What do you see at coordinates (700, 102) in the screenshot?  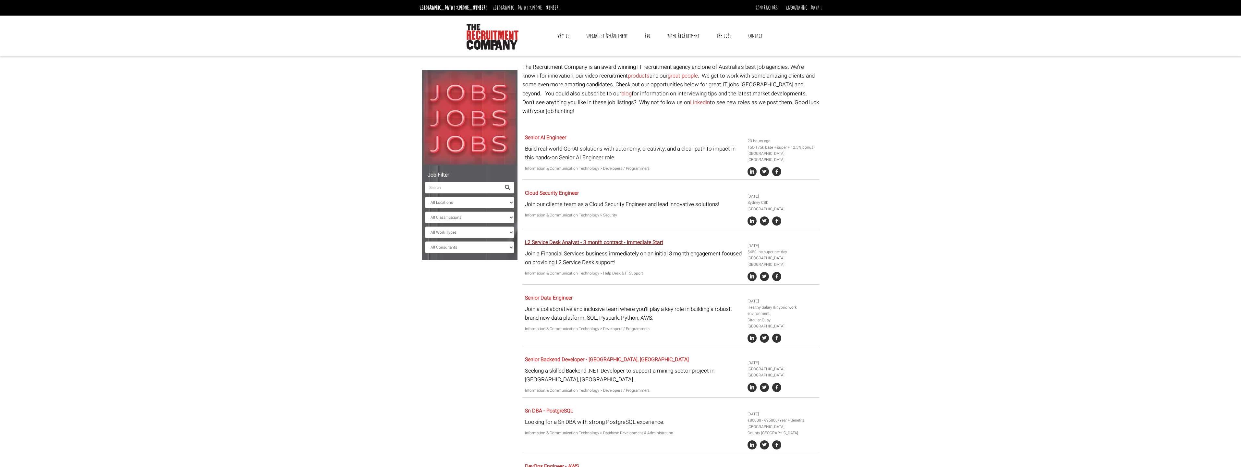 I see `a: Linkedin` at bounding box center [700, 102].